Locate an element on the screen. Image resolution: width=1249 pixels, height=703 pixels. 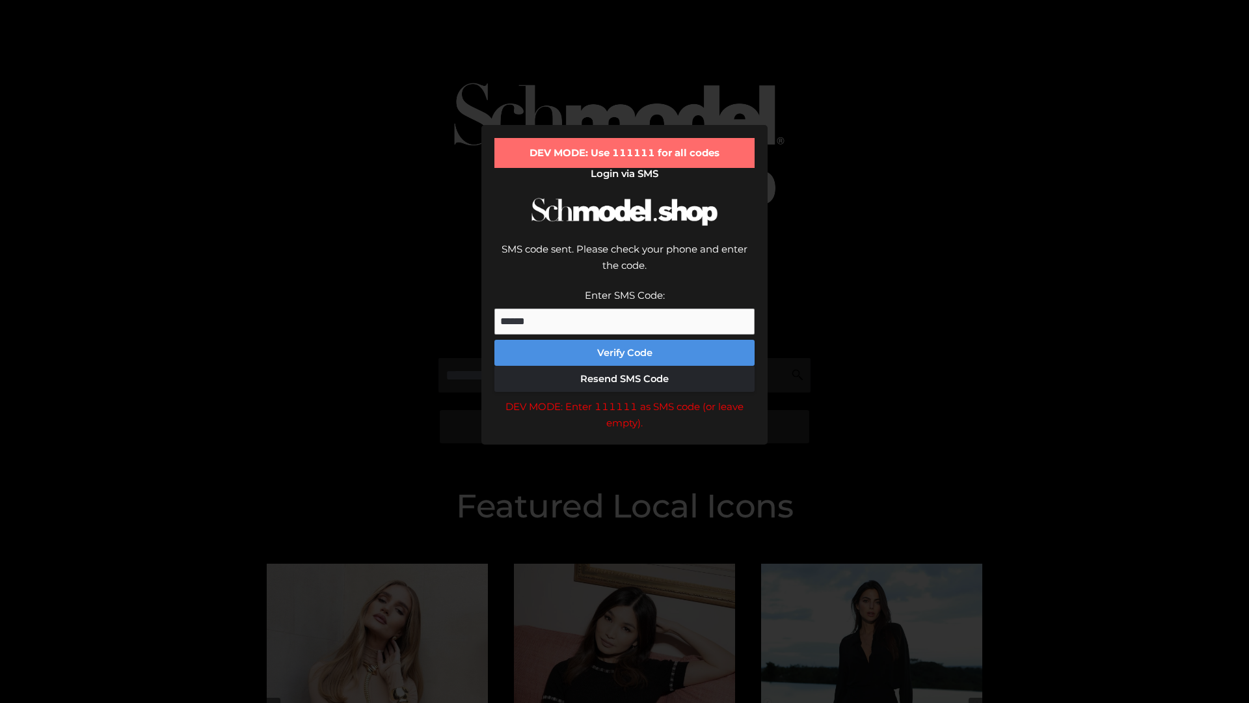
button: Verify Code is located at coordinates (625, 353).